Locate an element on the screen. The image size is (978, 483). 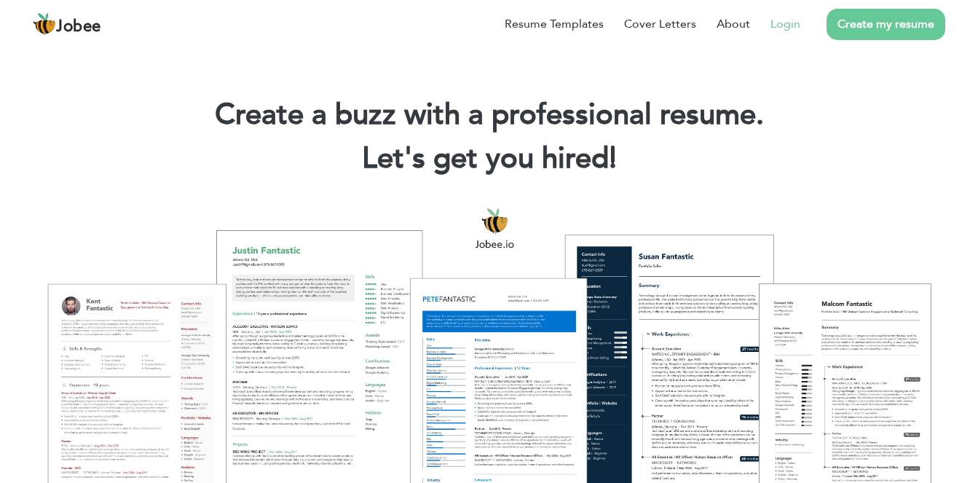
a: Create my resume is located at coordinates (886, 24).